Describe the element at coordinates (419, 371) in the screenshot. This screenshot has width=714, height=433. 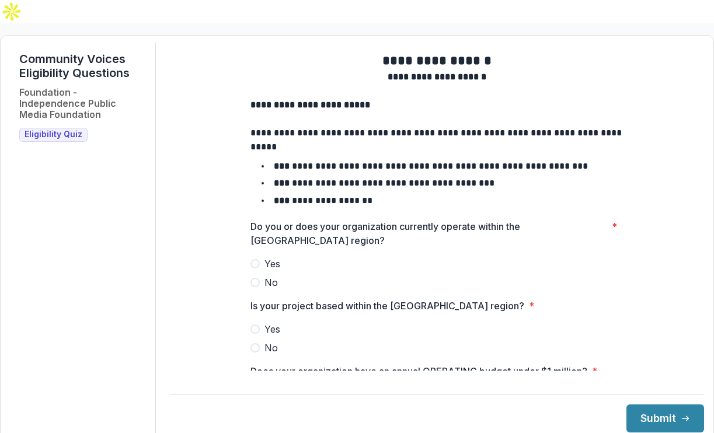
I see `p: Does your organization have an annual OPERATING budget under $1 million?` at that location.